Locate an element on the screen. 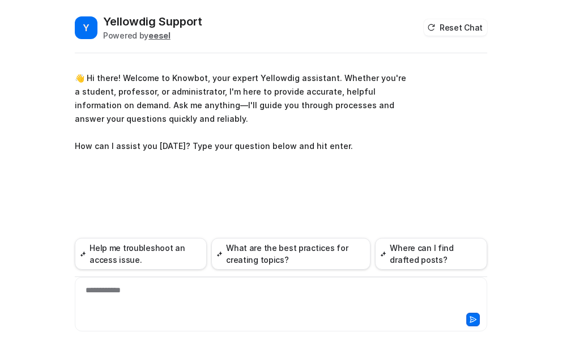 Image resolution: width=562 pixels, height=345 pixels. button: Reset Chat is located at coordinates (456, 27).